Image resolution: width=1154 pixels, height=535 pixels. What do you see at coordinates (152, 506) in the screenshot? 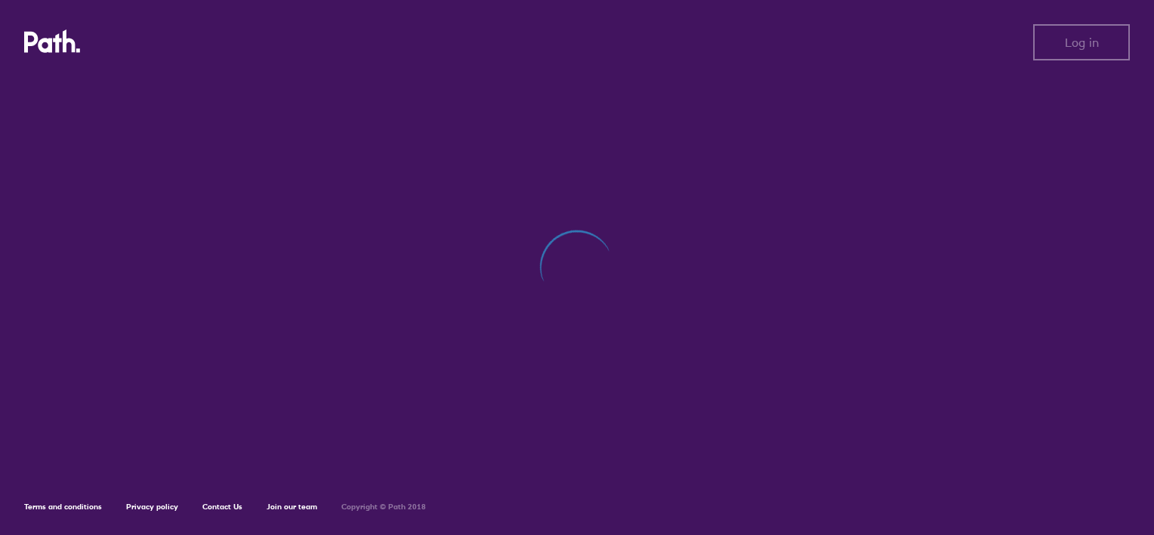
I see `a: Privacy policy` at bounding box center [152, 506].